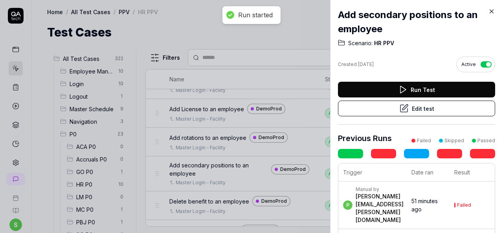  What do you see at coordinates (365, 138) in the screenshot?
I see `h3: Previous Runs` at bounding box center [365, 138].